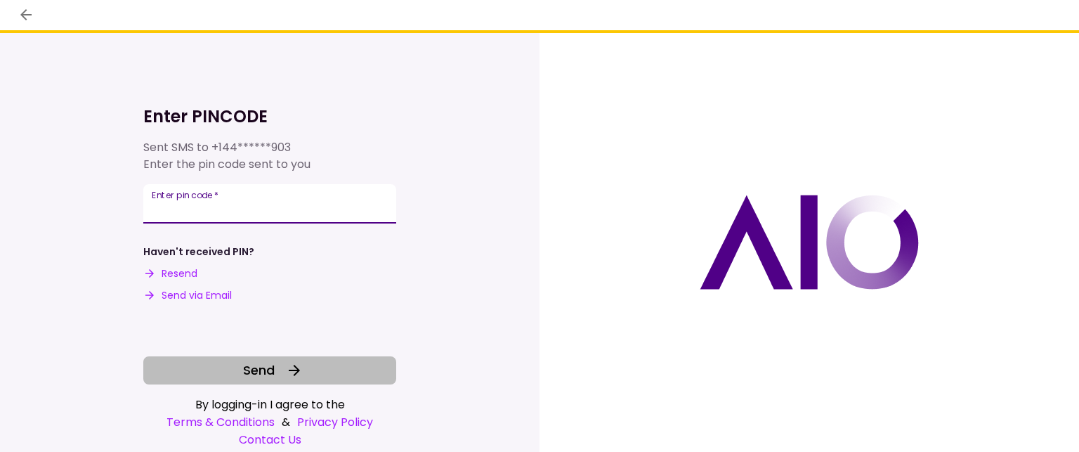 The height and width of the screenshot is (452, 1079). I want to click on h1: Enter PINCODE, so click(270, 117).